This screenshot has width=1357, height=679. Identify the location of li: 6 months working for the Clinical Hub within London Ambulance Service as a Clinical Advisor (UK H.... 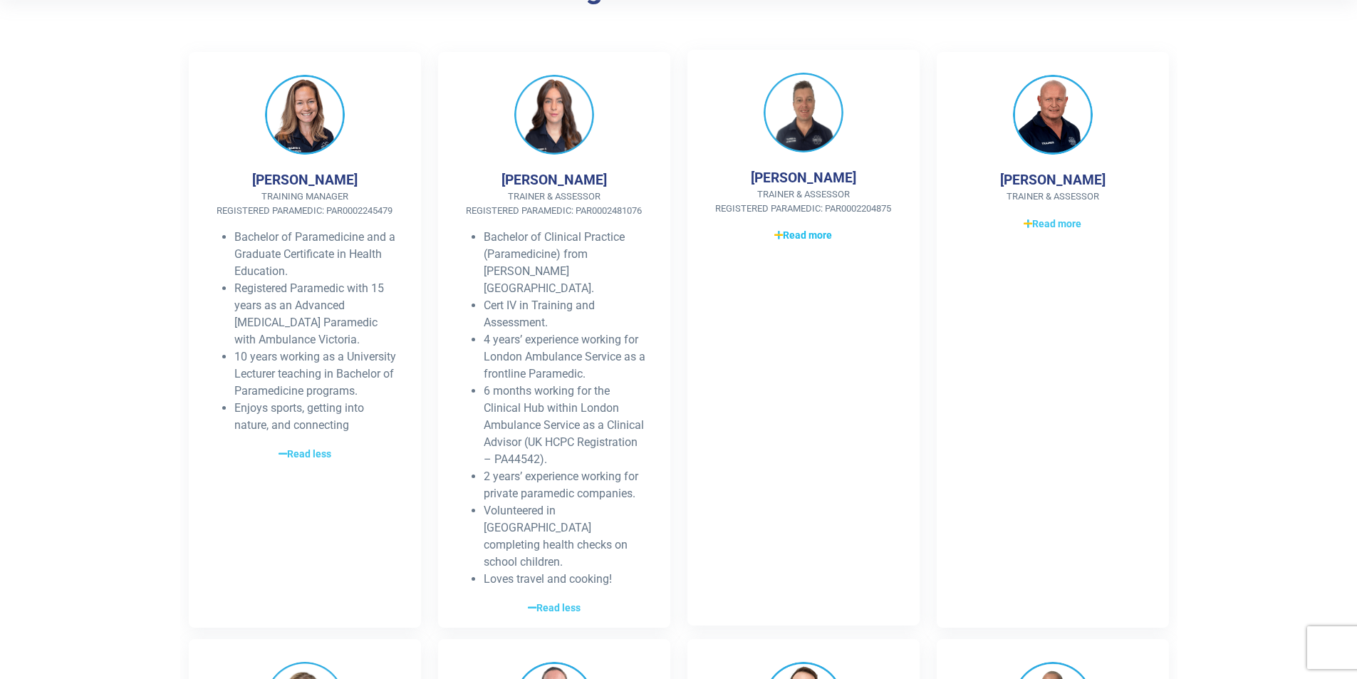
(566, 425).